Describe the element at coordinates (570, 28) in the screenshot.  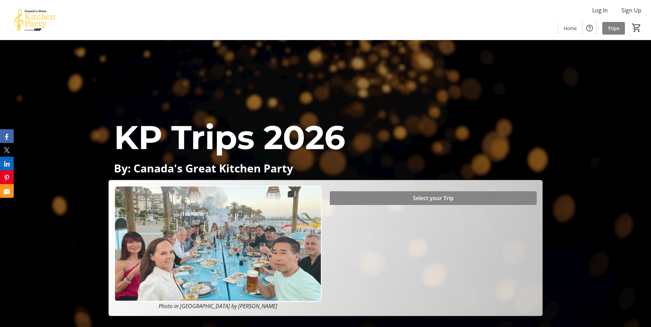
I see `a: Home` at that location.